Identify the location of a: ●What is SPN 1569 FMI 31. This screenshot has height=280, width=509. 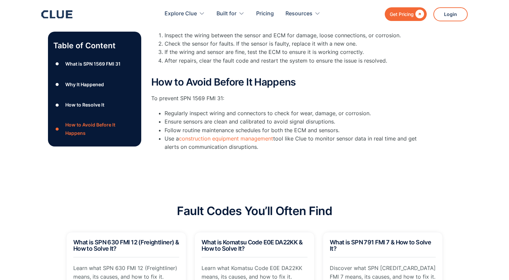
(95, 64).